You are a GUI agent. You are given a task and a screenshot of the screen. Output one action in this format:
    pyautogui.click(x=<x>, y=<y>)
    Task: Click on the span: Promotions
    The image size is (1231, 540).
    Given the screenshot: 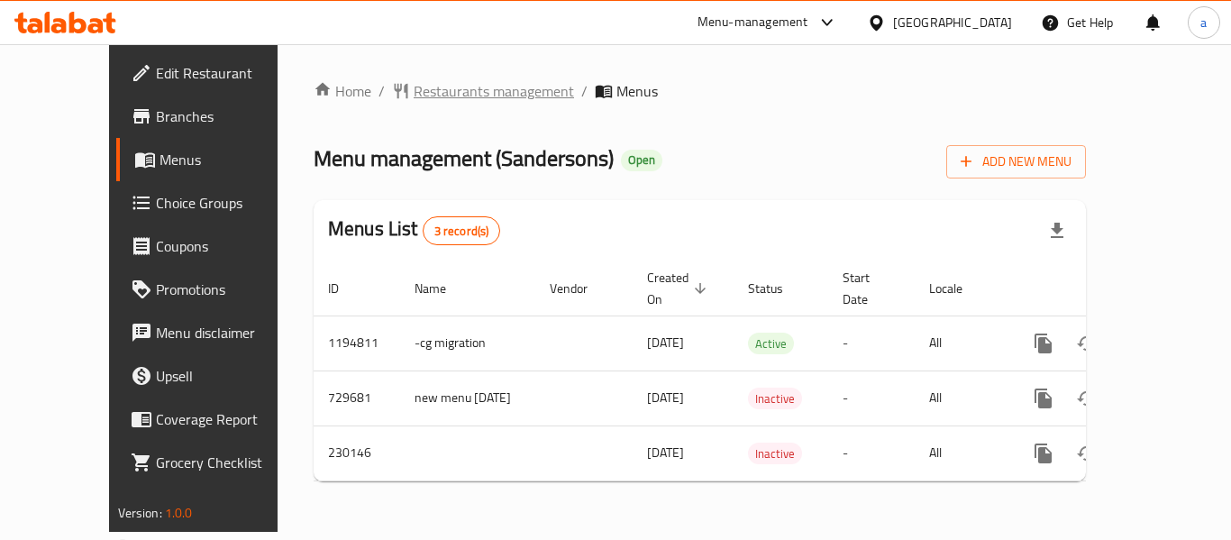 What is the action you would take?
    pyautogui.click(x=228, y=289)
    